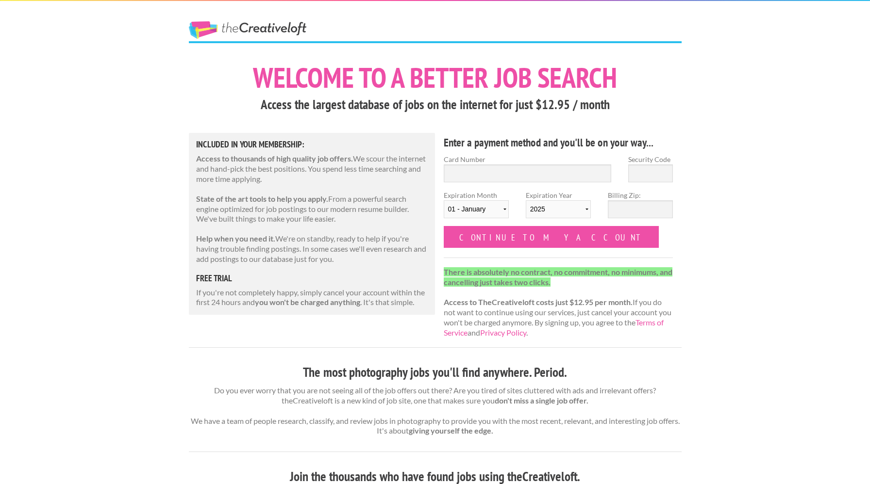  What do you see at coordinates (312, 209) in the screenshot?
I see `p: From a powerful search engine optimized for job postings to our modern resume builder. We've buil...` at bounding box center [312, 209].